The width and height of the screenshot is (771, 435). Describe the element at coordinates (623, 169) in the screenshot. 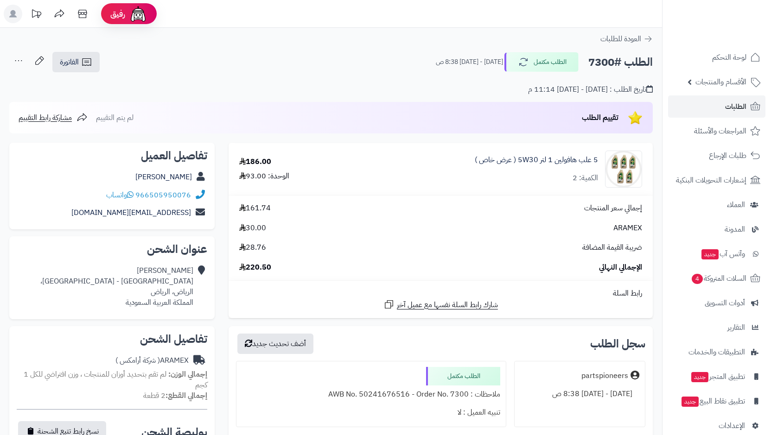

I see `img: 1695143624-Untitled%20design%20(15)-90x90.png` at that location.